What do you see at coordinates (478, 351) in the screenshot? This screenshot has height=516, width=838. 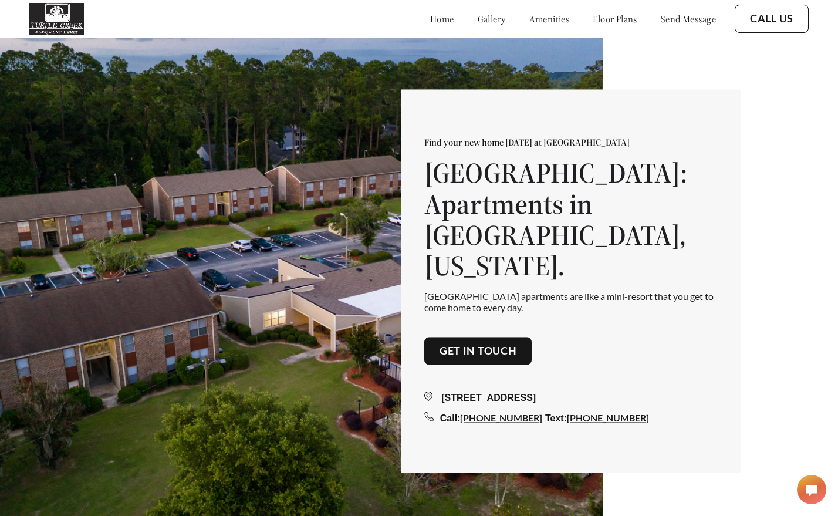 I see `button: Get in touch` at bounding box center [478, 351].